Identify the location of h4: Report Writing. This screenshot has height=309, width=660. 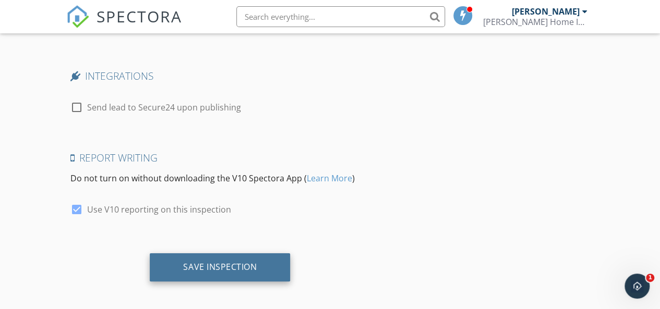
(220, 158).